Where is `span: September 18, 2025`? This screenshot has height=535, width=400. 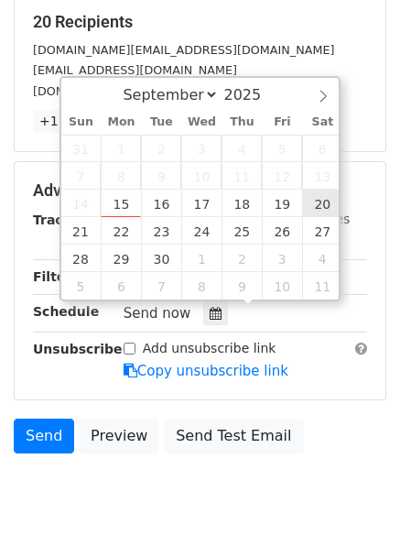
span: September 18, 2025 is located at coordinates (242, 203).